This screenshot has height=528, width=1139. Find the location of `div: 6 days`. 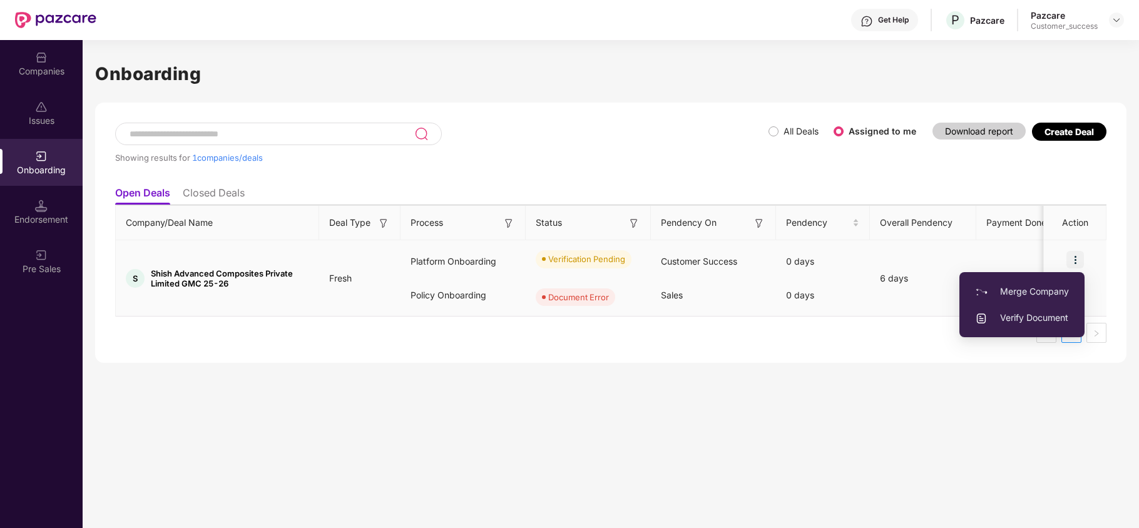

div: 6 days is located at coordinates (923, 279).